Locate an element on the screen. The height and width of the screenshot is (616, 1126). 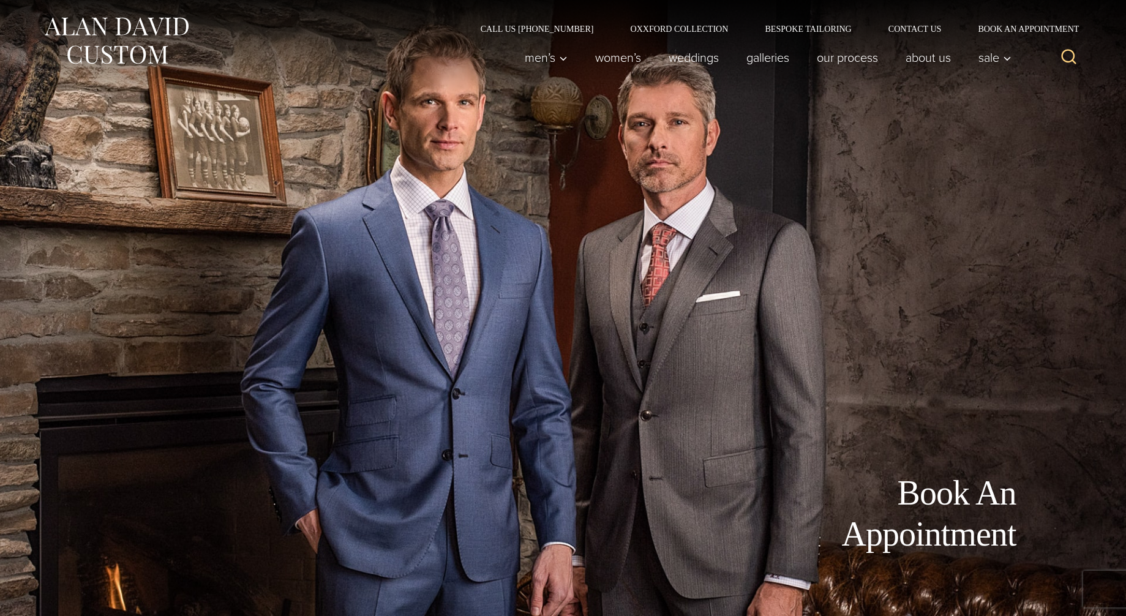
a: Women’s is located at coordinates (618, 58).